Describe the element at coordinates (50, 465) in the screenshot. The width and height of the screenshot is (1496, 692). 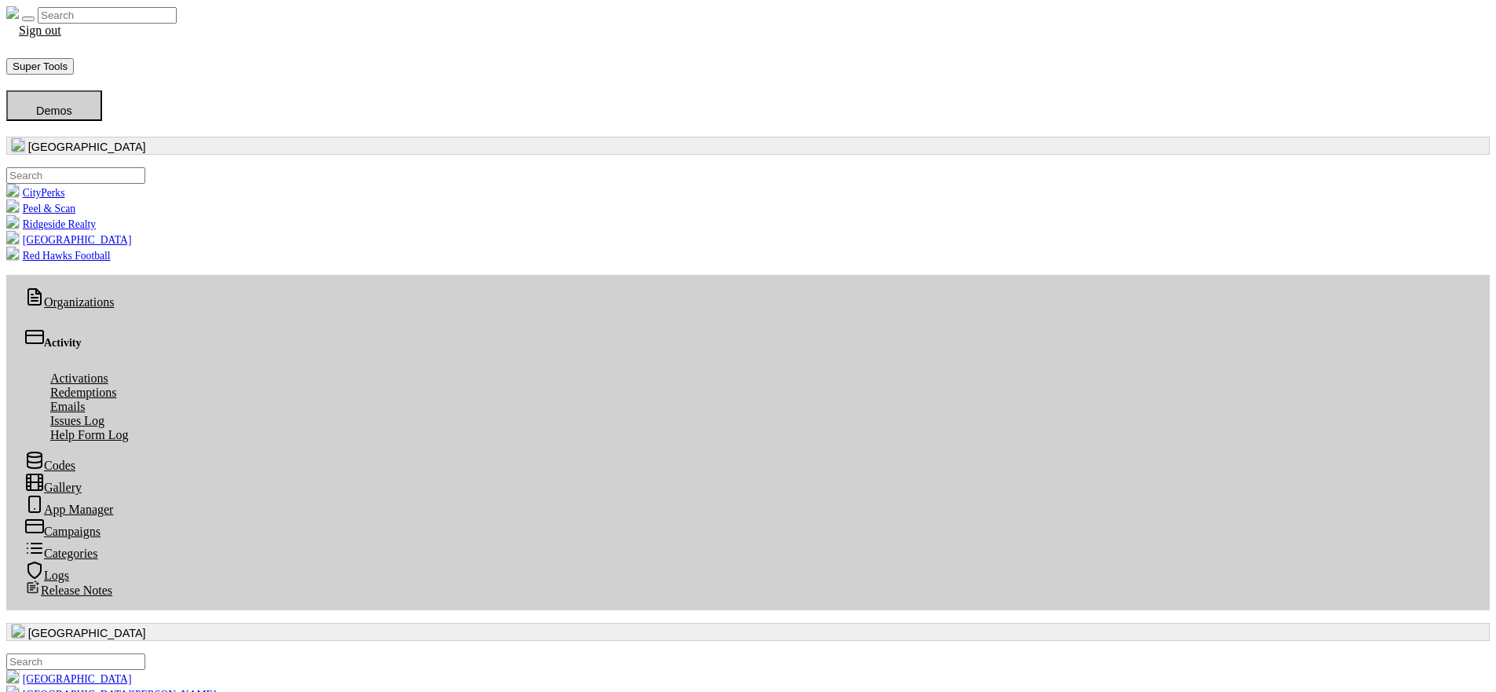
I see `a: Codes` at that location.